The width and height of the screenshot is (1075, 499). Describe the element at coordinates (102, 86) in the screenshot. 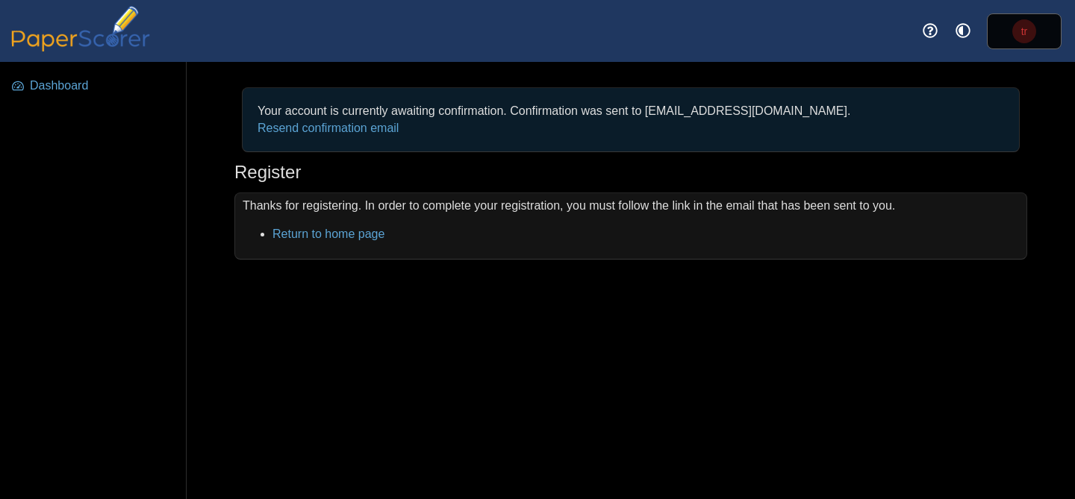

I see `span: Dashboard` at that location.